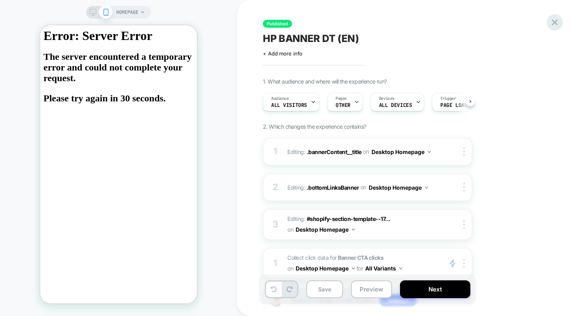 The height and width of the screenshot is (316, 581). Describe the element at coordinates (325, 81) in the screenshot. I see `span: 1. What audience and where will the experience run?` at that location.